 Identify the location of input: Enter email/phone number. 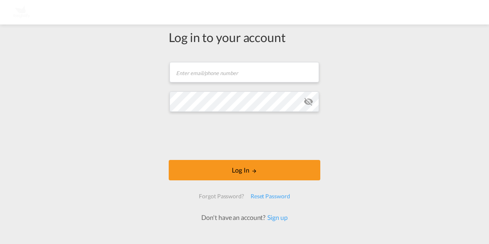
(244, 72).